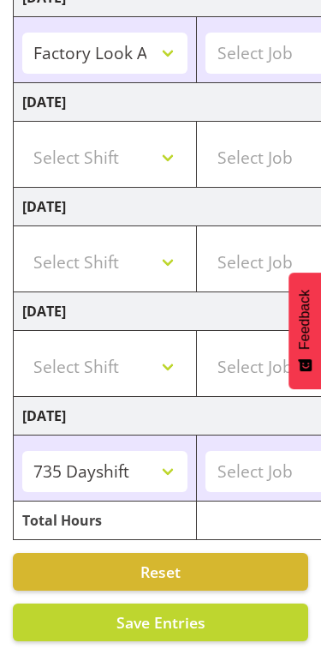 This screenshot has width=321, height=661. What do you see at coordinates (160, 622) in the screenshot?
I see `button: Save Entries` at bounding box center [160, 622].